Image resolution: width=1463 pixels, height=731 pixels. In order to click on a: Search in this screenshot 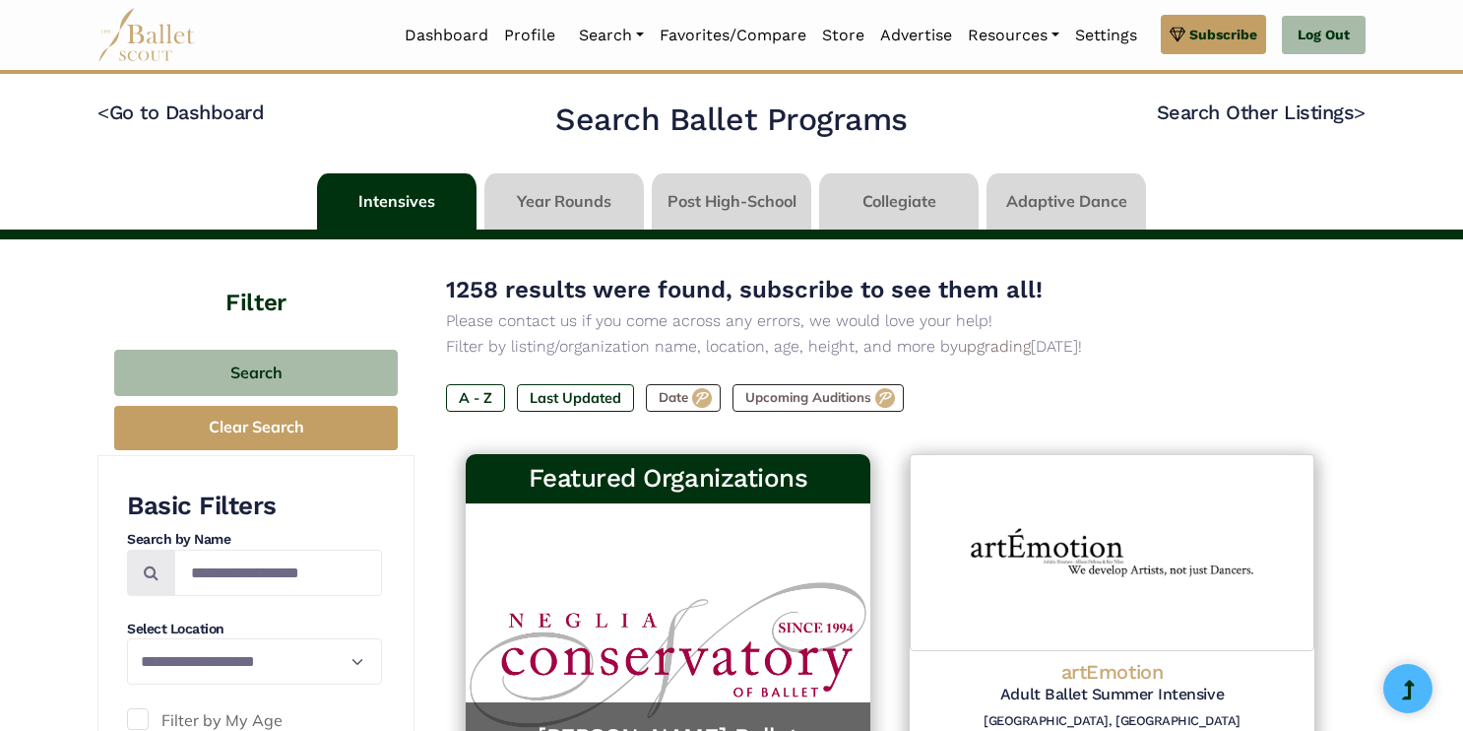, I will do `click(612, 35)`.